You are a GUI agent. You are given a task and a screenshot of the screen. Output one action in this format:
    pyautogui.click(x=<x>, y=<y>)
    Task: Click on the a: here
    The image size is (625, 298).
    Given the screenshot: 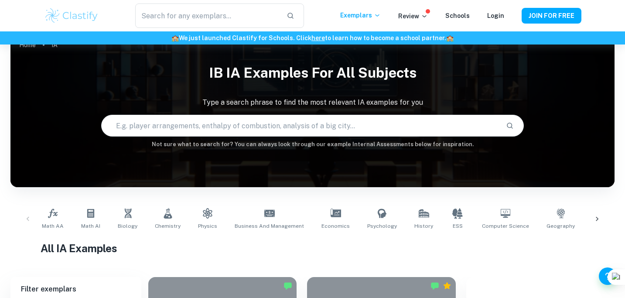 What is the action you would take?
    pyautogui.click(x=318, y=38)
    